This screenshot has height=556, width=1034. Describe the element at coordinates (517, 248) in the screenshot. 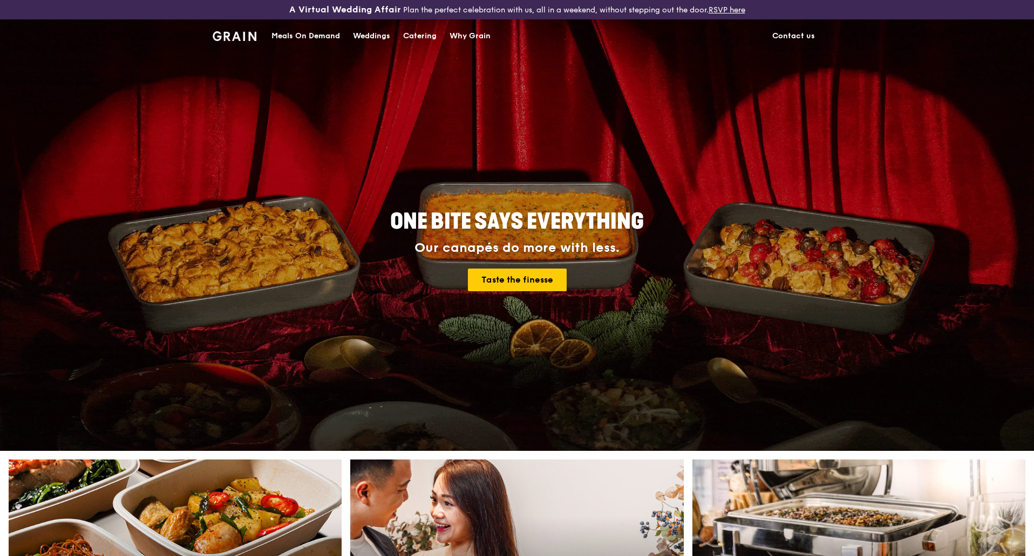

I see `div: Our canapés do more with less.` at that location.